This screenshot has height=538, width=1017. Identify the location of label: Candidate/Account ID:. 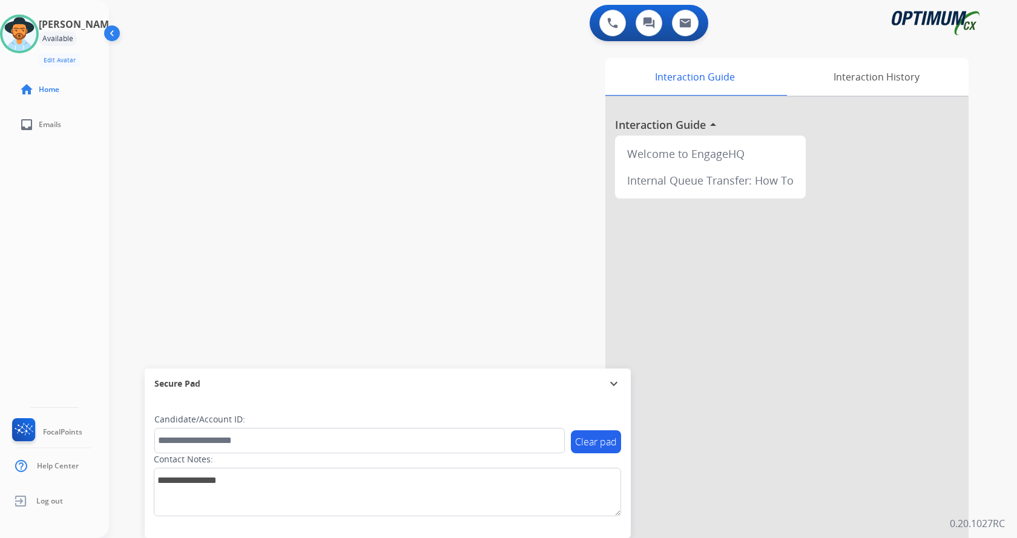
(200, 420).